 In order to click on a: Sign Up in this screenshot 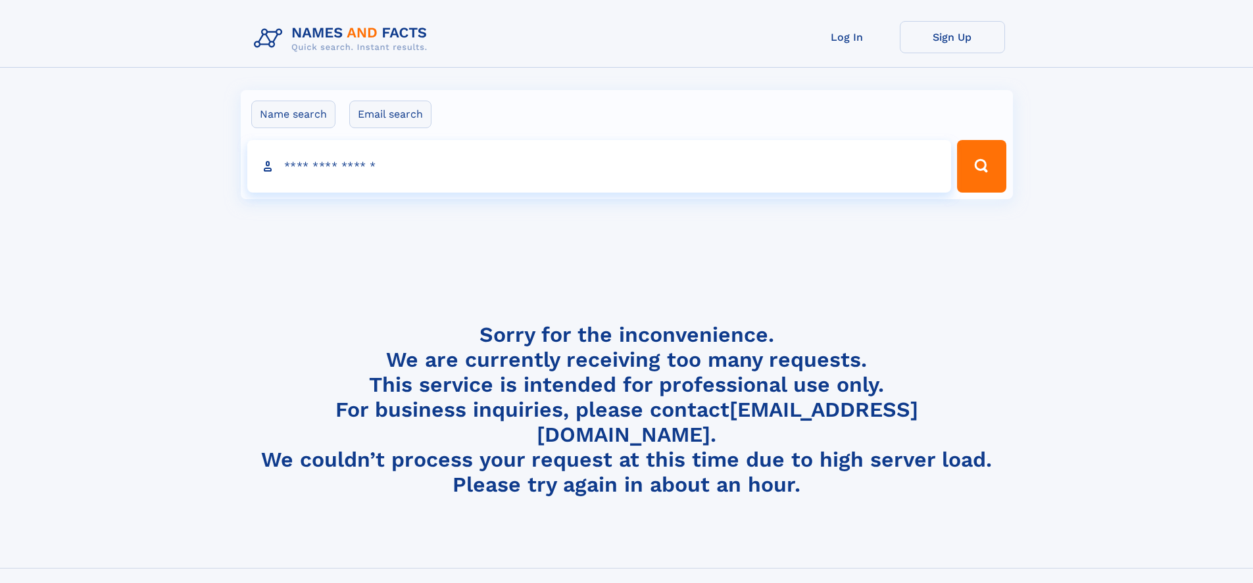, I will do `click(952, 37)`.